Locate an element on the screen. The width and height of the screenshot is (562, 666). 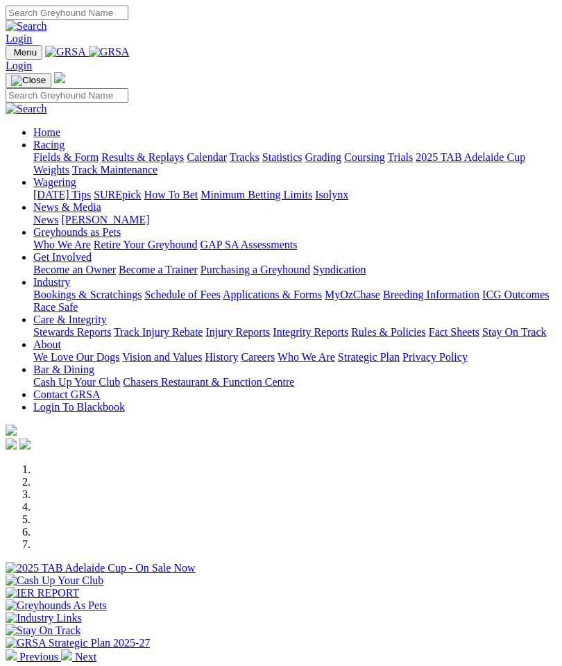
a: Privacy Policy is located at coordinates (435, 356).